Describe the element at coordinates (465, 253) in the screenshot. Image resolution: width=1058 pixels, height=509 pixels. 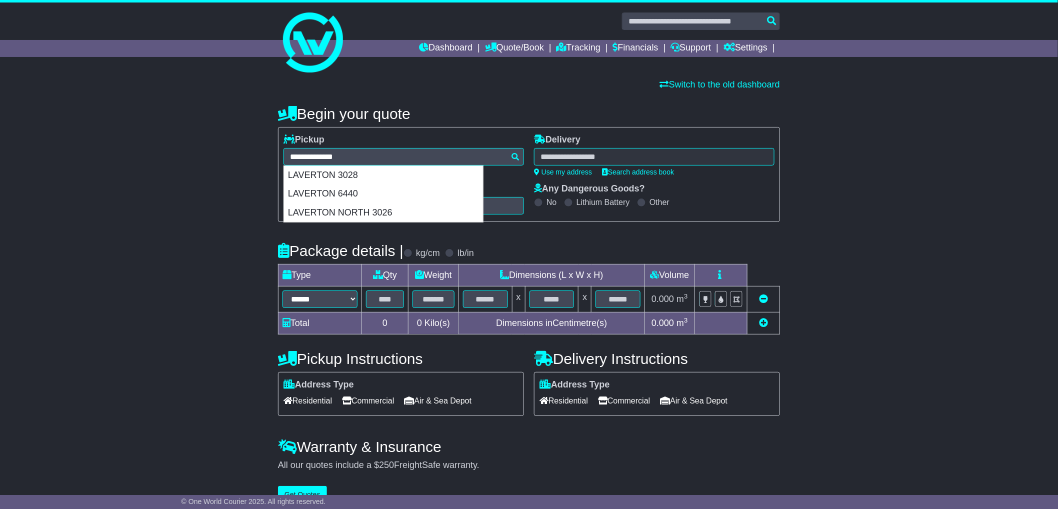
I see `label: lb/in` at that location.